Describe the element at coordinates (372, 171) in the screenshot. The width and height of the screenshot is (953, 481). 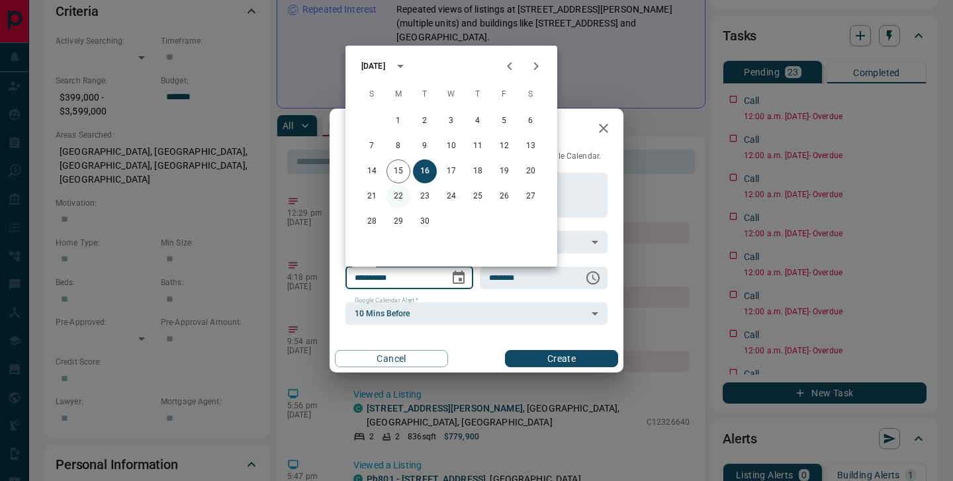
I see `button: 14` at that location.